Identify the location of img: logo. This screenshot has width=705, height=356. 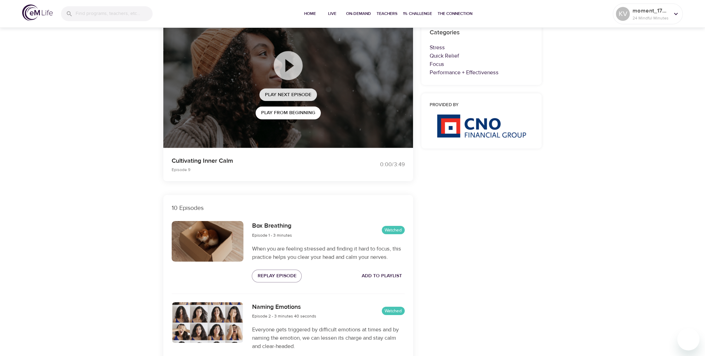
(37, 12).